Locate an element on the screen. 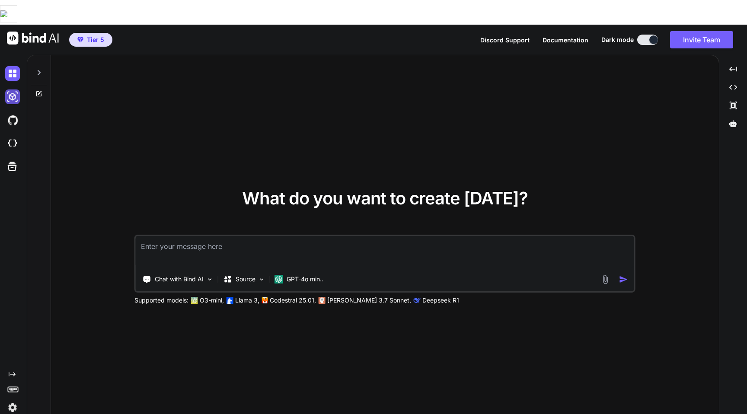 This screenshot has height=414, width=747. img: Pick Tools is located at coordinates (210, 279).